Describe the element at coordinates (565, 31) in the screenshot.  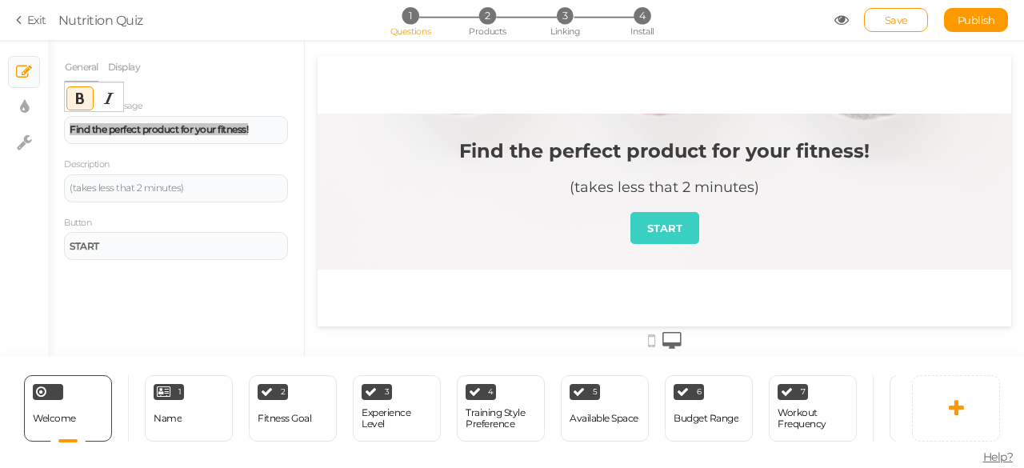
I see `span: Linking` at that location.